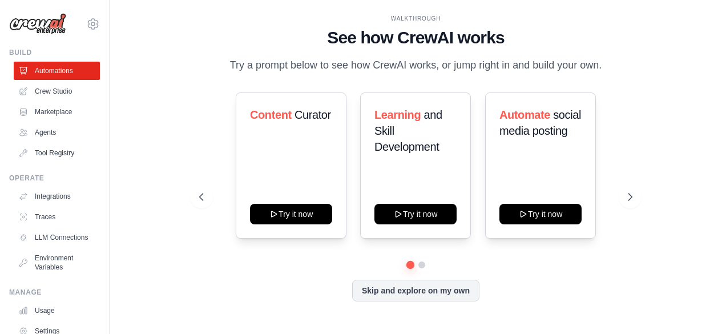 The image size is (722, 334). What do you see at coordinates (56, 217) in the screenshot?
I see `a: Traces` at bounding box center [56, 217].